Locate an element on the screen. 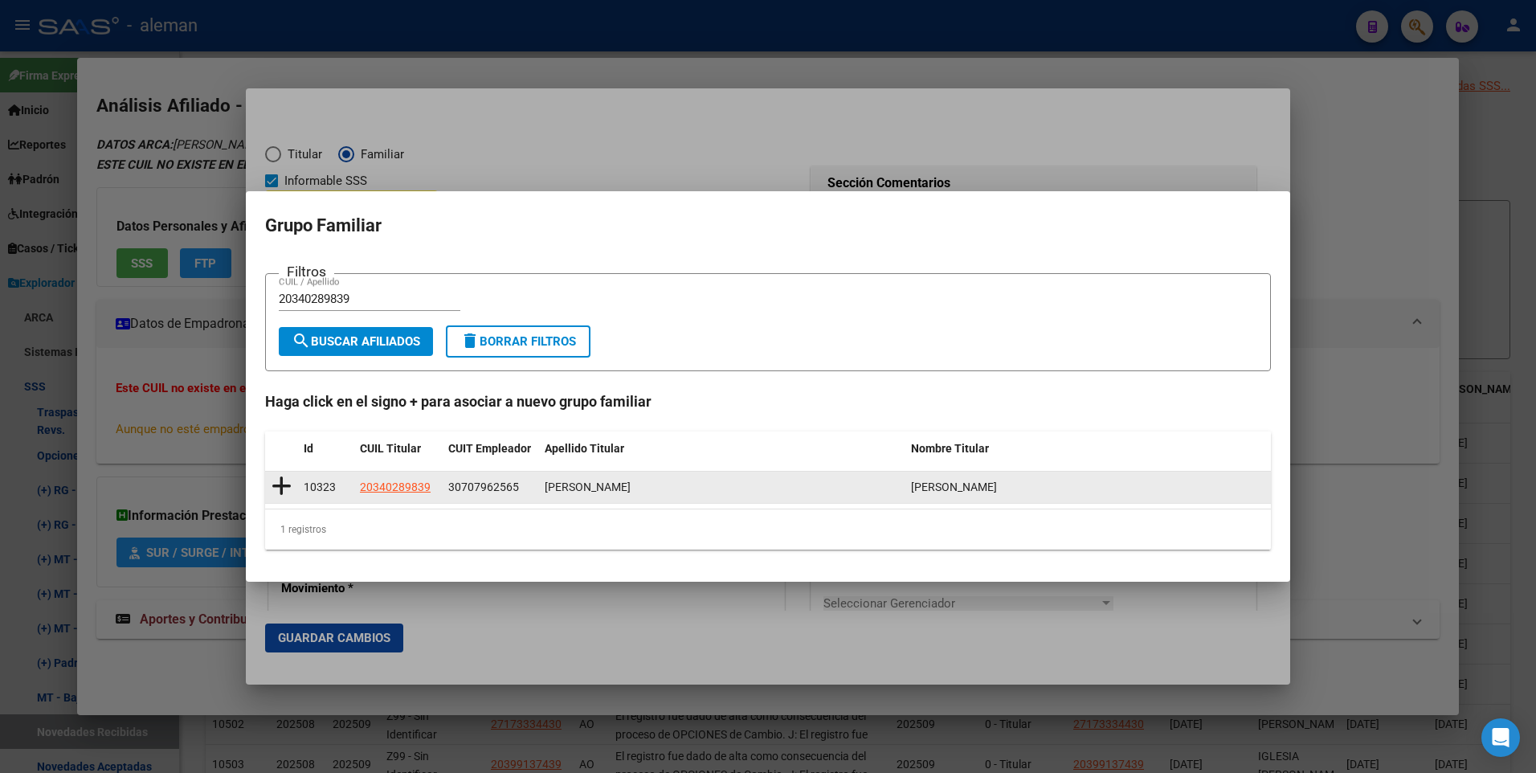 The height and width of the screenshot is (773, 1536). span: CUIT Empleador is located at coordinates (489, 448).